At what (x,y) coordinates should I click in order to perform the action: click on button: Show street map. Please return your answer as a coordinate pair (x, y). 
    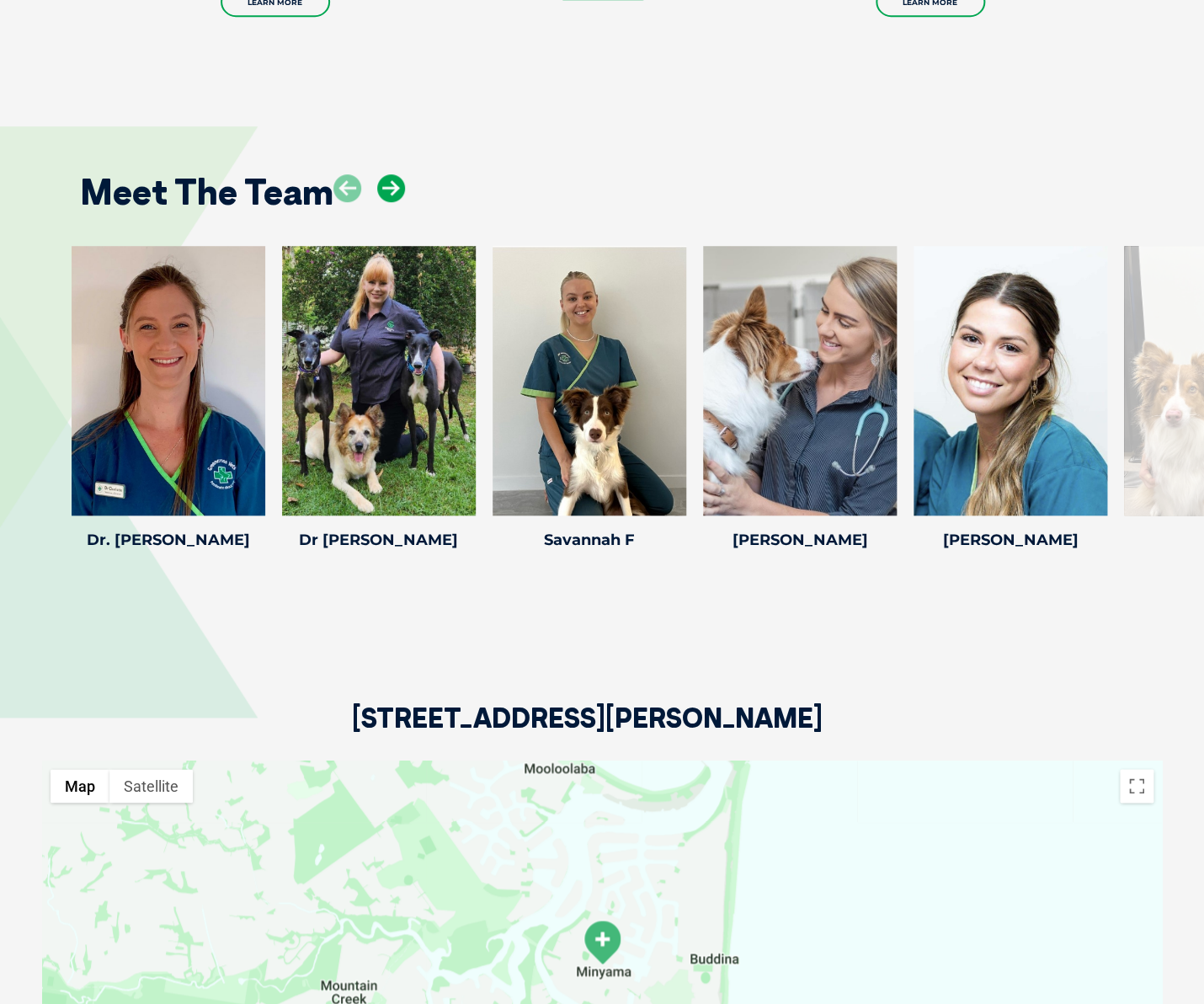
    Looking at the image, I should click on (80, 786).